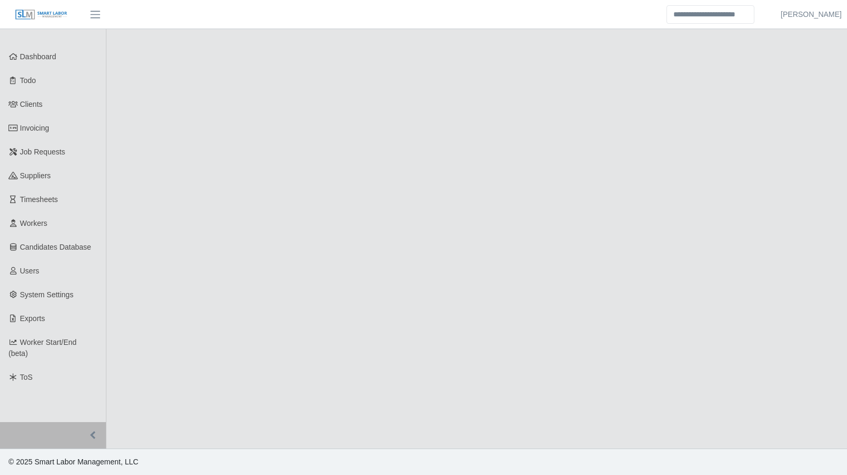  What do you see at coordinates (35, 176) in the screenshot?
I see `span: Suppliers` at bounding box center [35, 176].